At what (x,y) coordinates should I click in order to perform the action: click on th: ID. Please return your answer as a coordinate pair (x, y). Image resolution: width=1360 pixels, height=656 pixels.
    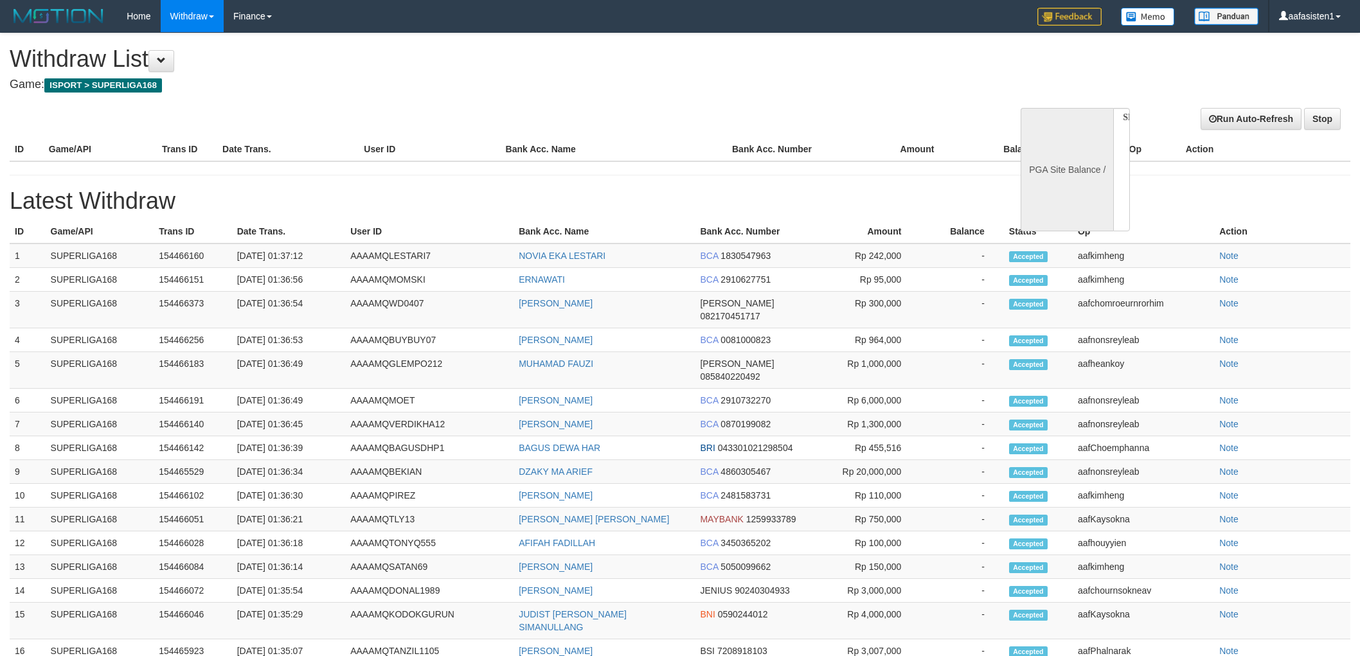
    Looking at the image, I should click on (26, 149).